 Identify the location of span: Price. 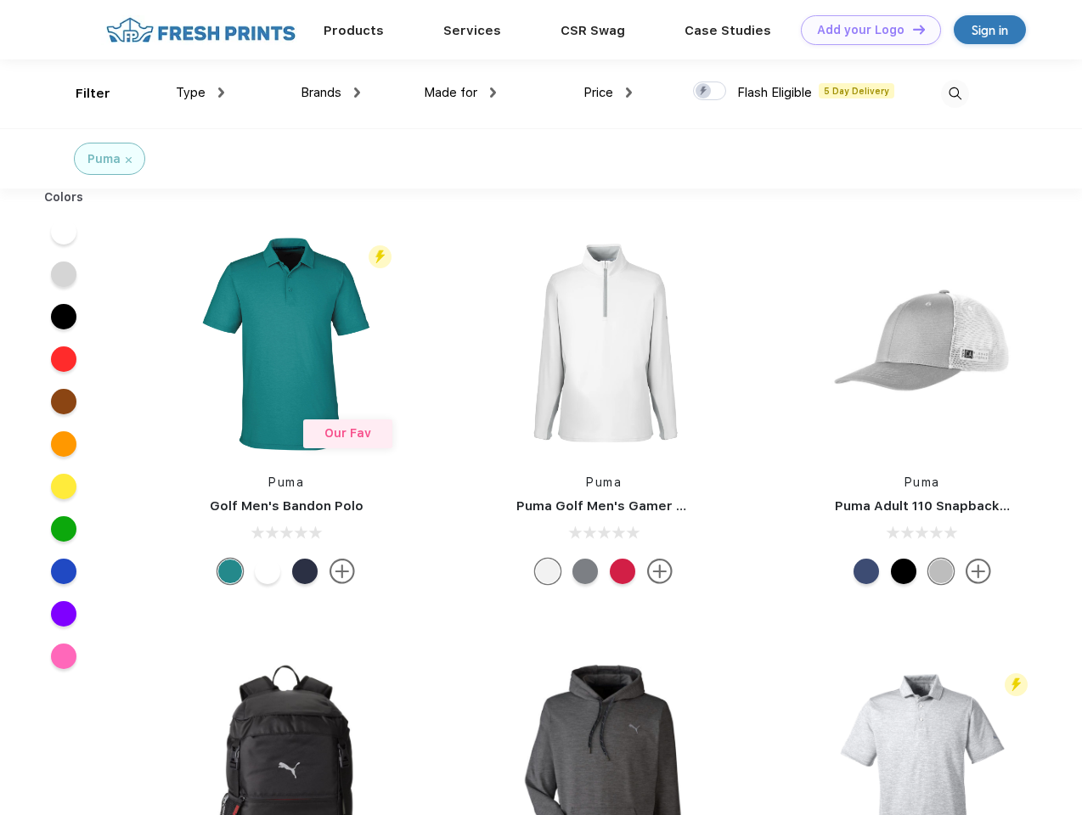
(598, 93).